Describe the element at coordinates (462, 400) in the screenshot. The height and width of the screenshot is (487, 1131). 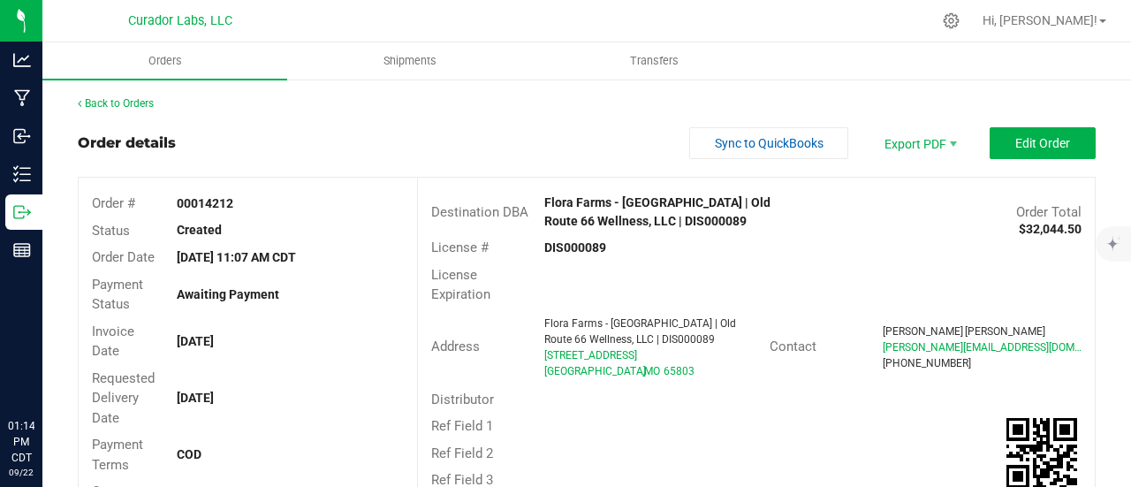
I see `span: Distributor` at that location.